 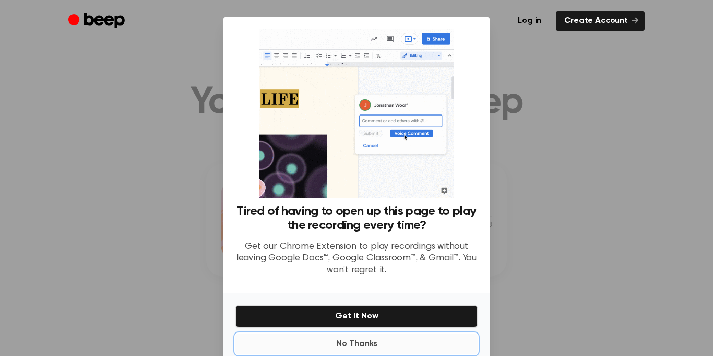 What do you see at coordinates (357, 316) in the screenshot?
I see `button: Get It Now` at bounding box center [357, 316].